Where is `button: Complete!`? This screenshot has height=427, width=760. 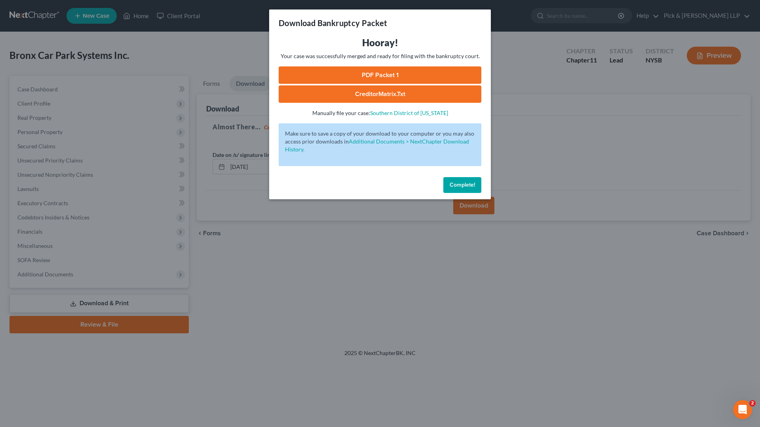
button: Complete! is located at coordinates (462, 185).